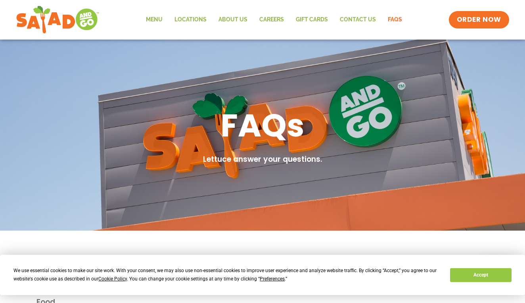 The width and height of the screenshot is (525, 303). Describe the element at coordinates (57, 20) in the screenshot. I see `img: new-SAG-logo-768×292` at that location.